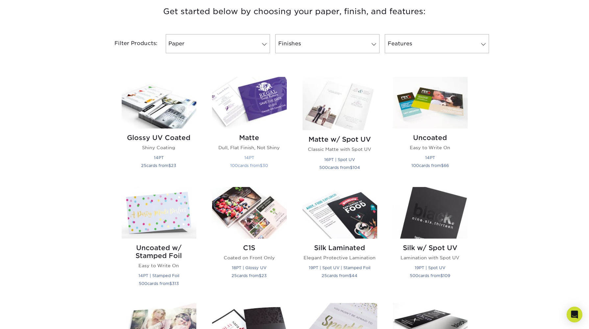  What do you see at coordinates (430, 128) in the screenshot?
I see `a: Uncoated Postcards Uncoated Easy to Write On 14PT 100cards from$66` at bounding box center [430, 128].